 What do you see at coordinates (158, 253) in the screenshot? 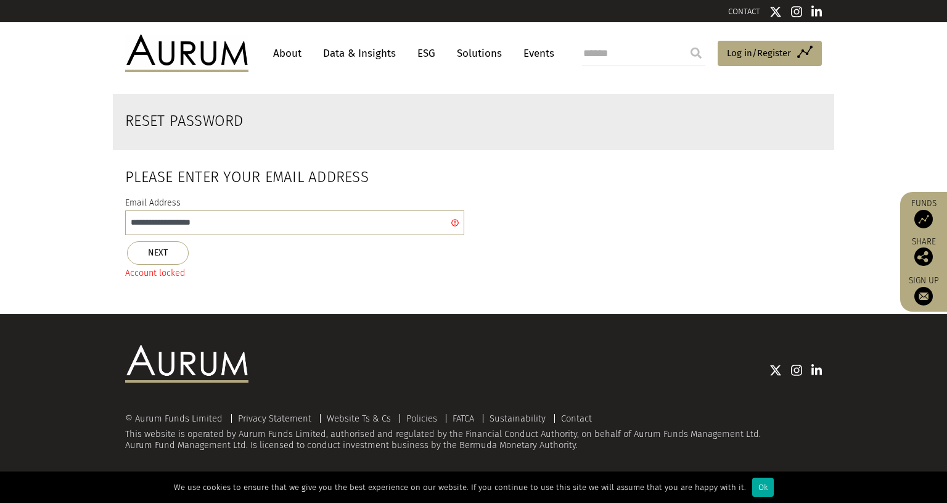
I see `button: NEXT` at bounding box center [158, 253].